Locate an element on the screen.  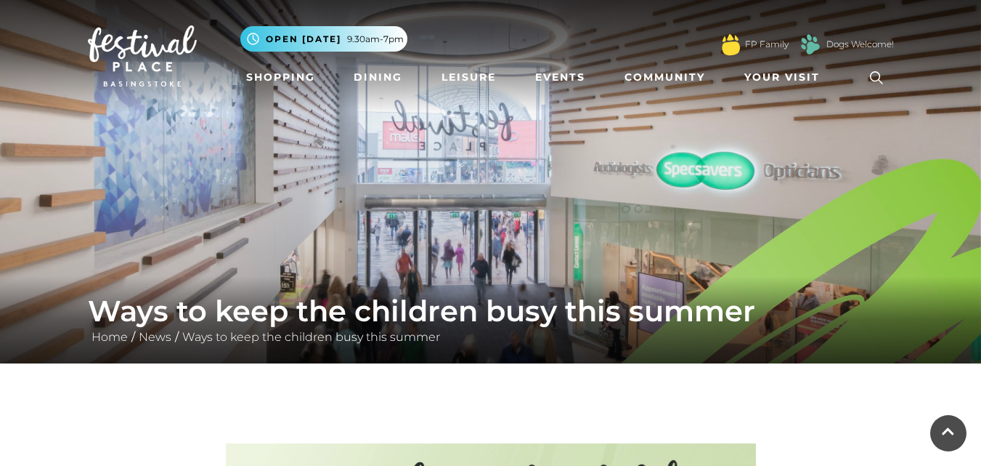
span: 9.30am-7pm is located at coordinates (375, 39).